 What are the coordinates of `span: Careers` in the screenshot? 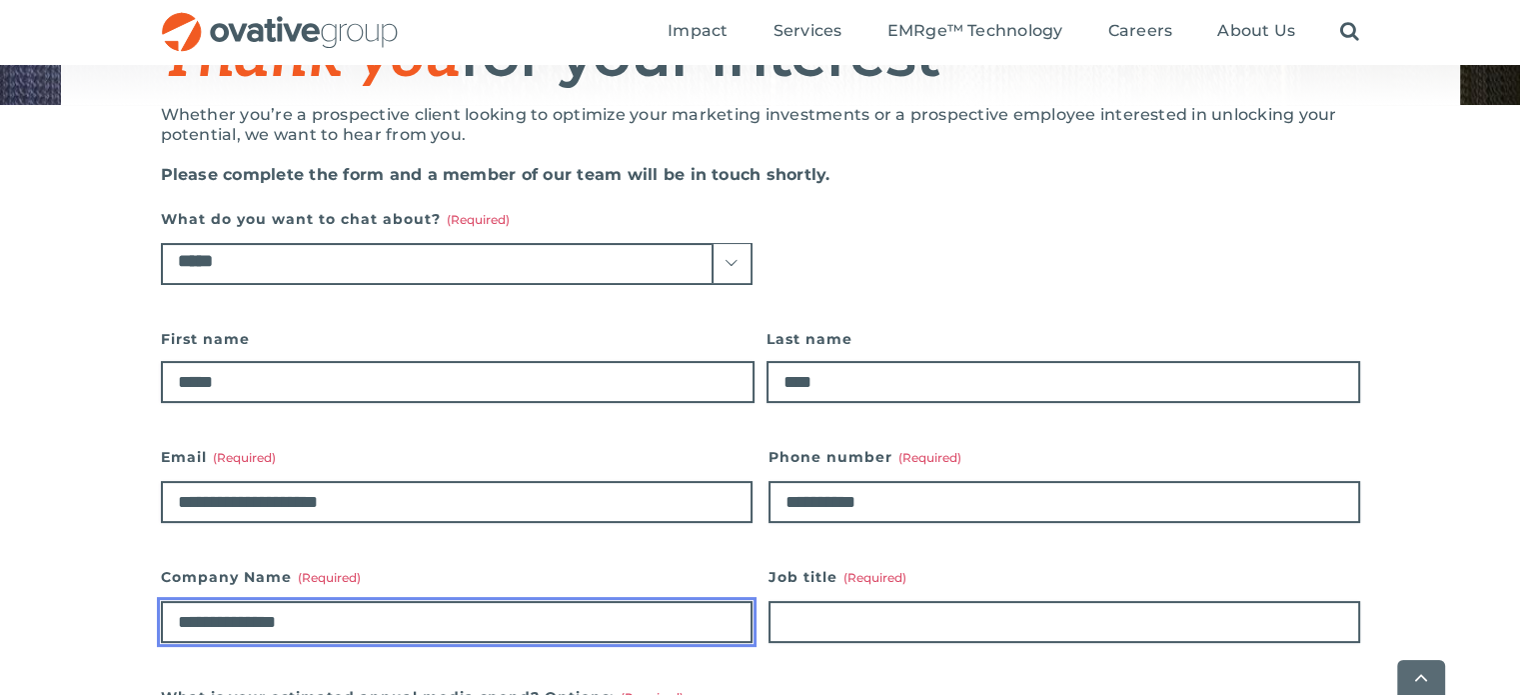 It's located at (1140, 31).